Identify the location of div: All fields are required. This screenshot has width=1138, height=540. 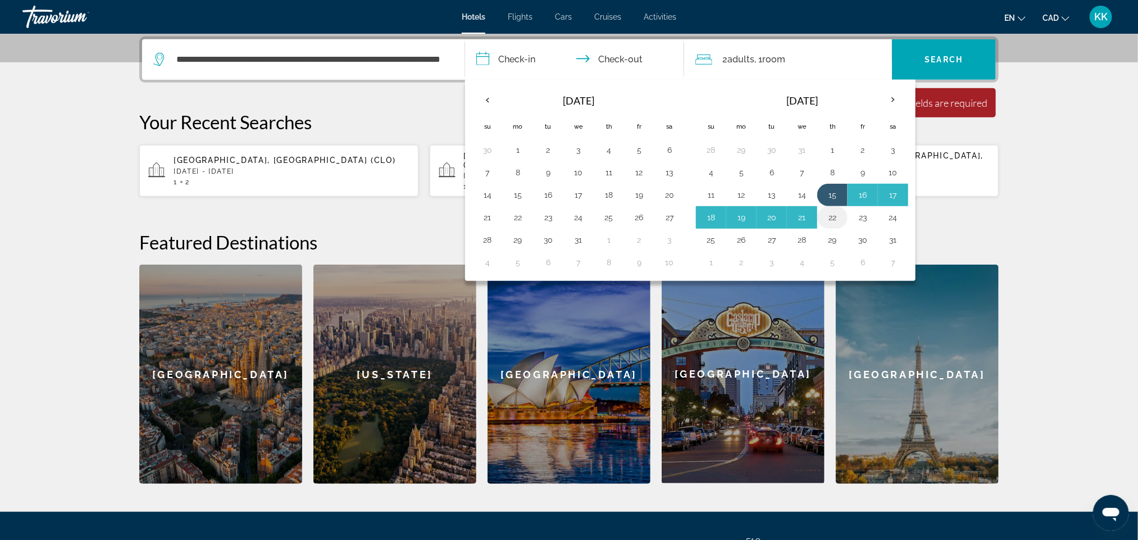
(942, 103).